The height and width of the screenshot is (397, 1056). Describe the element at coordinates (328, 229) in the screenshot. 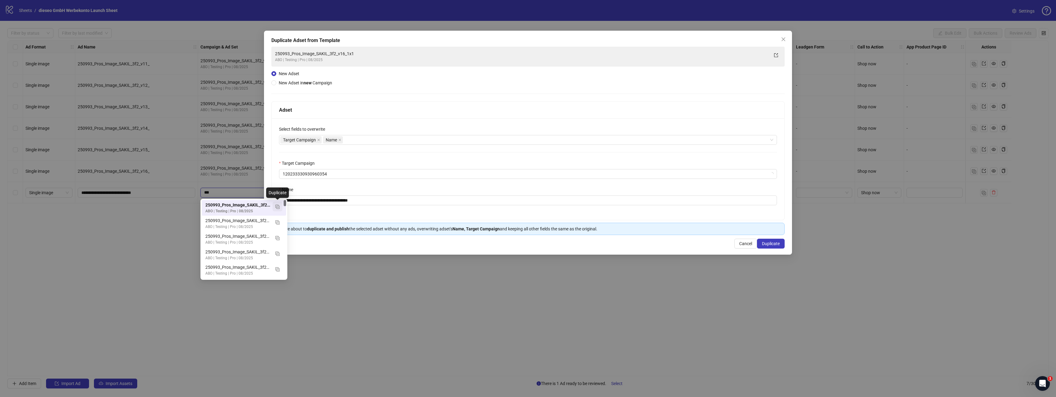

I see `strong: duplicate and publish` at that location.